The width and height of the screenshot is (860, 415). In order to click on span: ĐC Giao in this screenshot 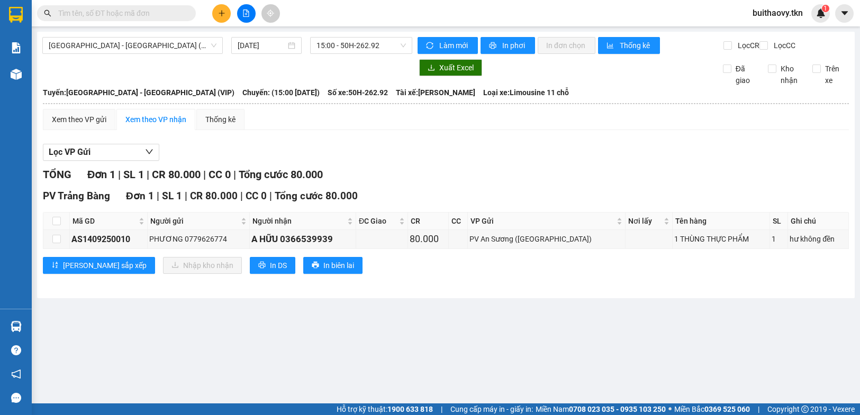, I will do `click(378, 221)`.